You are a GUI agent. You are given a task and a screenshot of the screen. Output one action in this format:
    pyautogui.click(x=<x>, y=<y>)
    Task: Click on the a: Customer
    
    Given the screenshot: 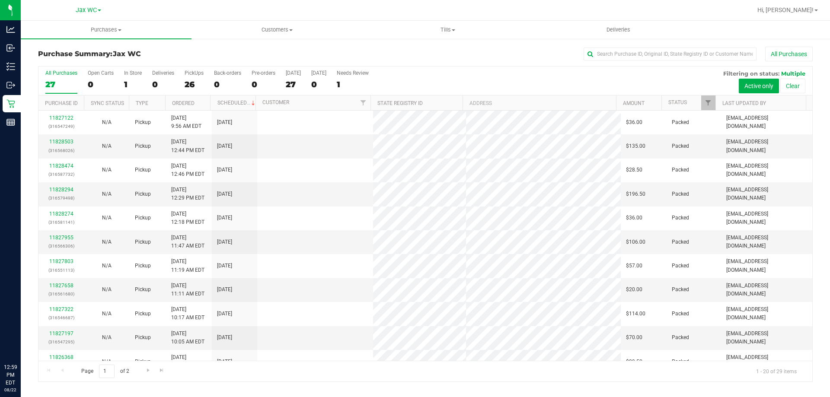 What is the action you would take?
    pyautogui.click(x=276, y=102)
    